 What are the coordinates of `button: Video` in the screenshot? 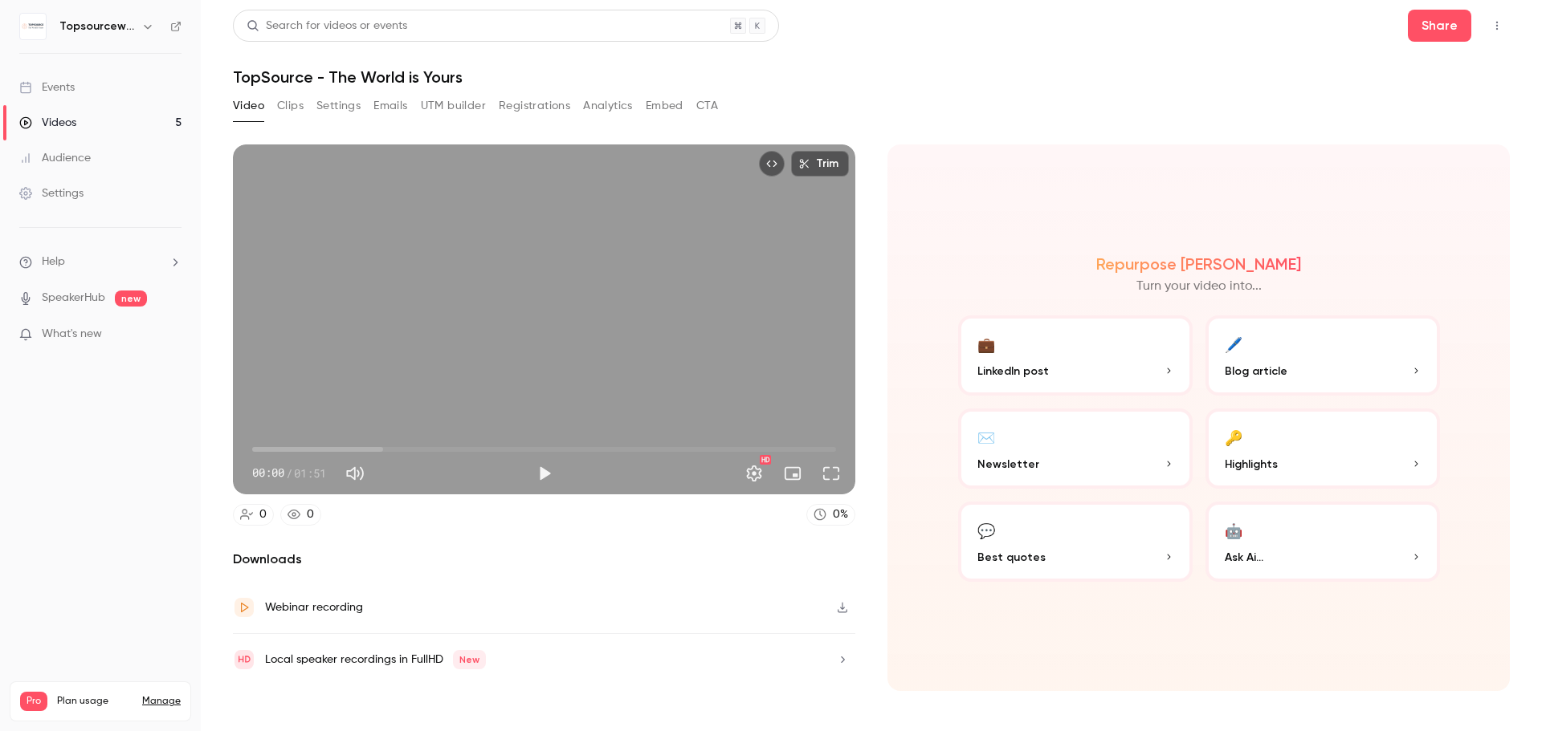 It's located at (248, 106).